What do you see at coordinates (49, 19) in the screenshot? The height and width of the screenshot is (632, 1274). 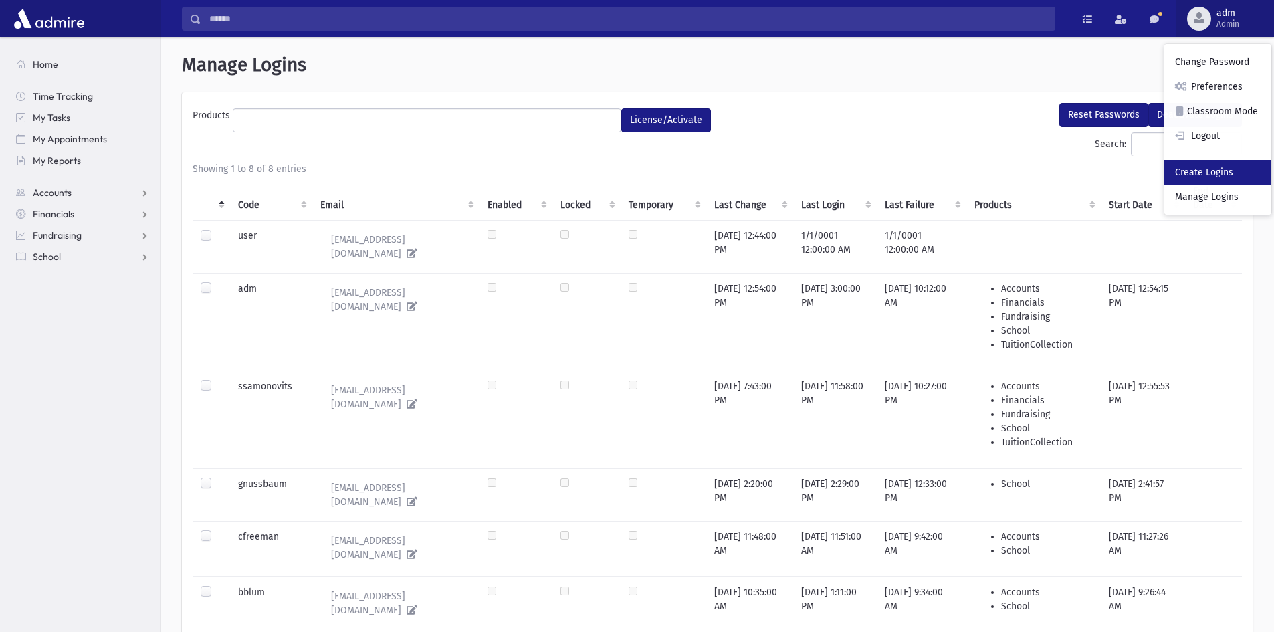 I see `img: AdmirePro` at bounding box center [49, 19].